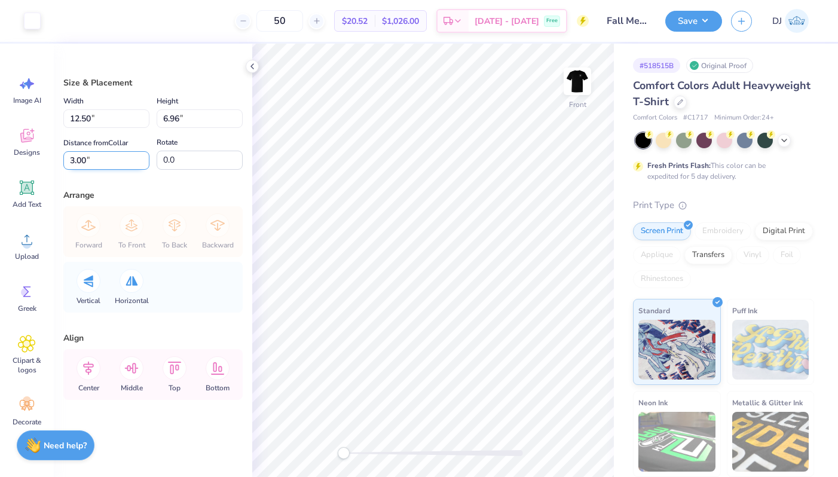 Image resolution: width=838 pixels, height=477 pixels. Describe the element at coordinates (27, 152) in the screenshot. I see `span: Designs` at that location.